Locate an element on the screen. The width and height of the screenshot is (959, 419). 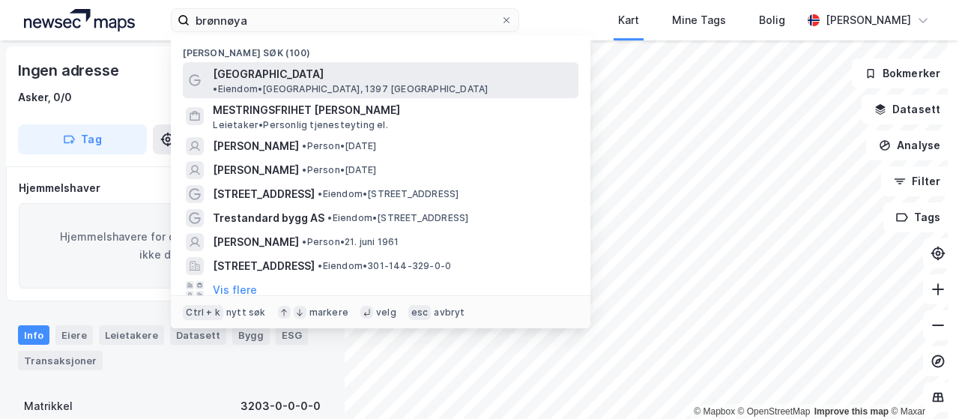
button: Filter is located at coordinates (917, 181).